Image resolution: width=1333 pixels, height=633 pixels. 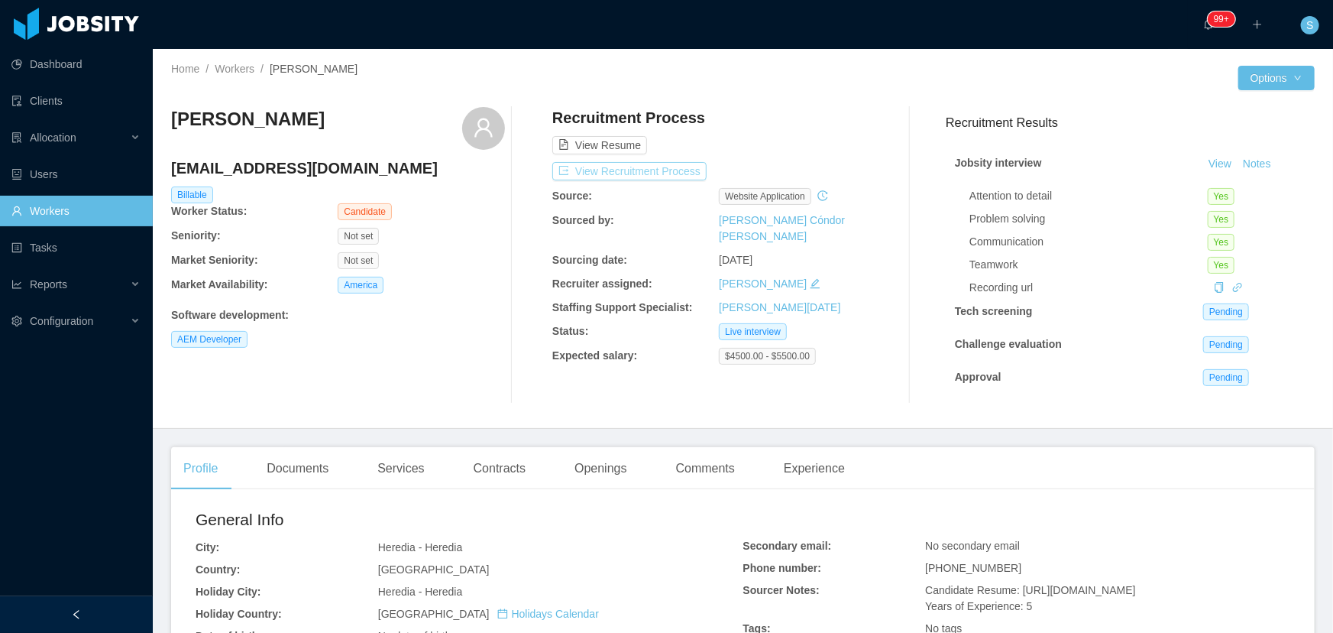 What do you see at coordinates (1238, 287) in the screenshot?
I see `i: icon: link` at bounding box center [1238, 287].